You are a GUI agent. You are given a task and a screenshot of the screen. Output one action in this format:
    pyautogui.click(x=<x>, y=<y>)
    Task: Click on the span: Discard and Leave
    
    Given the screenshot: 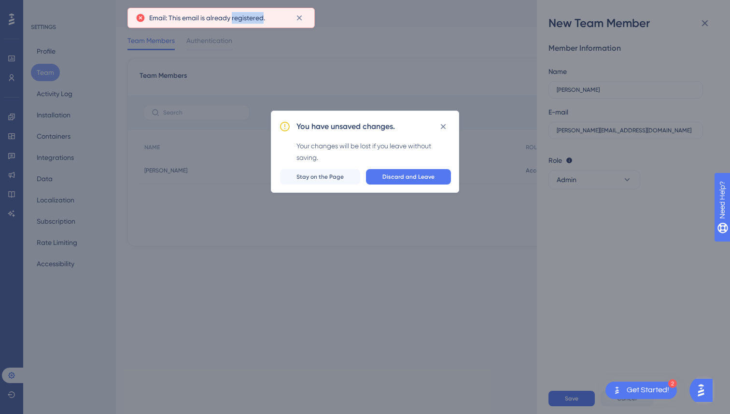 What is the action you would take?
    pyautogui.click(x=409, y=177)
    